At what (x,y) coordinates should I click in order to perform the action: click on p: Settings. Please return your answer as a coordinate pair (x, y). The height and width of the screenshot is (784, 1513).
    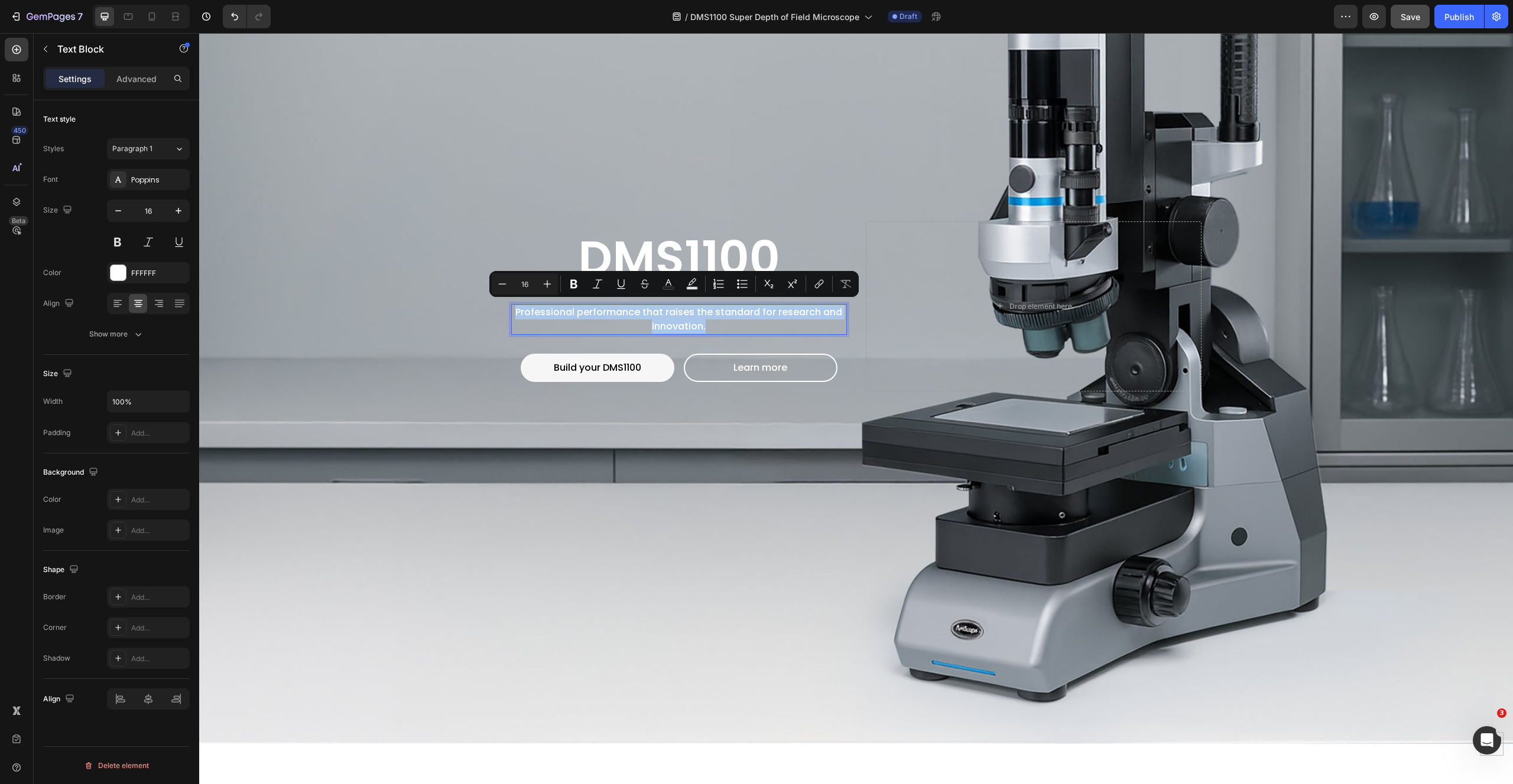
    Looking at the image, I should click on (76, 78).